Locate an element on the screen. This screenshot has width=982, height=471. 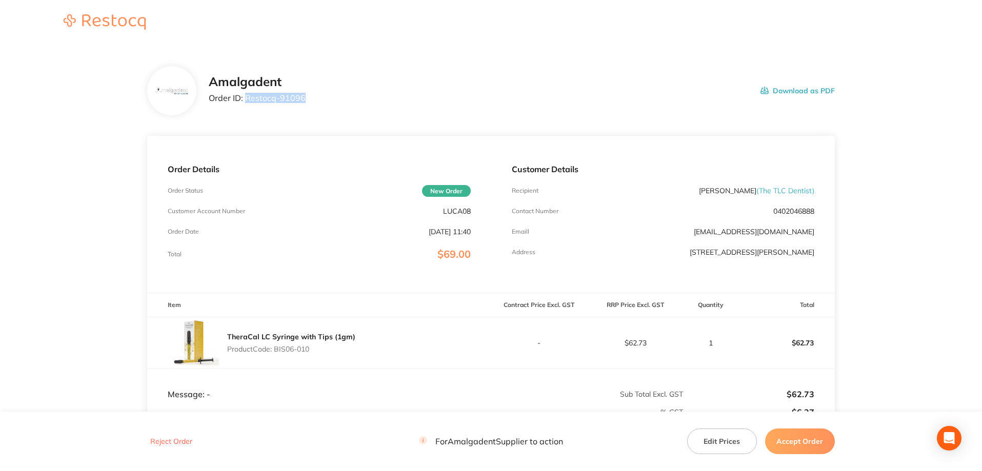
span: New Order is located at coordinates (446, 191).